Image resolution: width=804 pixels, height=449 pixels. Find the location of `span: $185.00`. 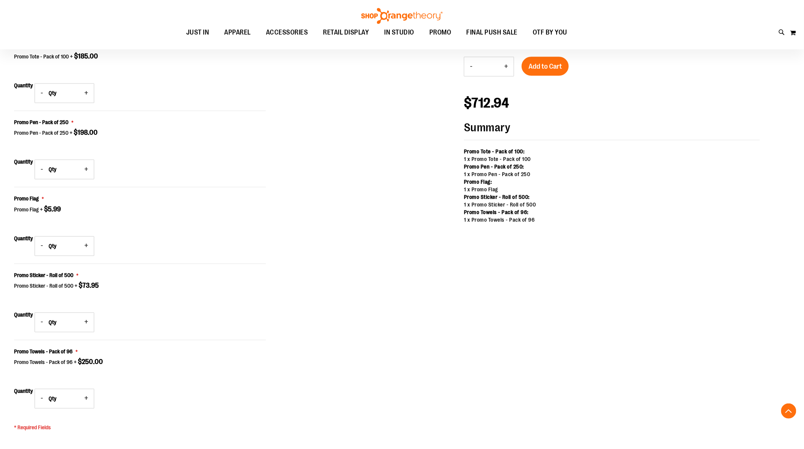

span: $185.00 is located at coordinates (86, 56).